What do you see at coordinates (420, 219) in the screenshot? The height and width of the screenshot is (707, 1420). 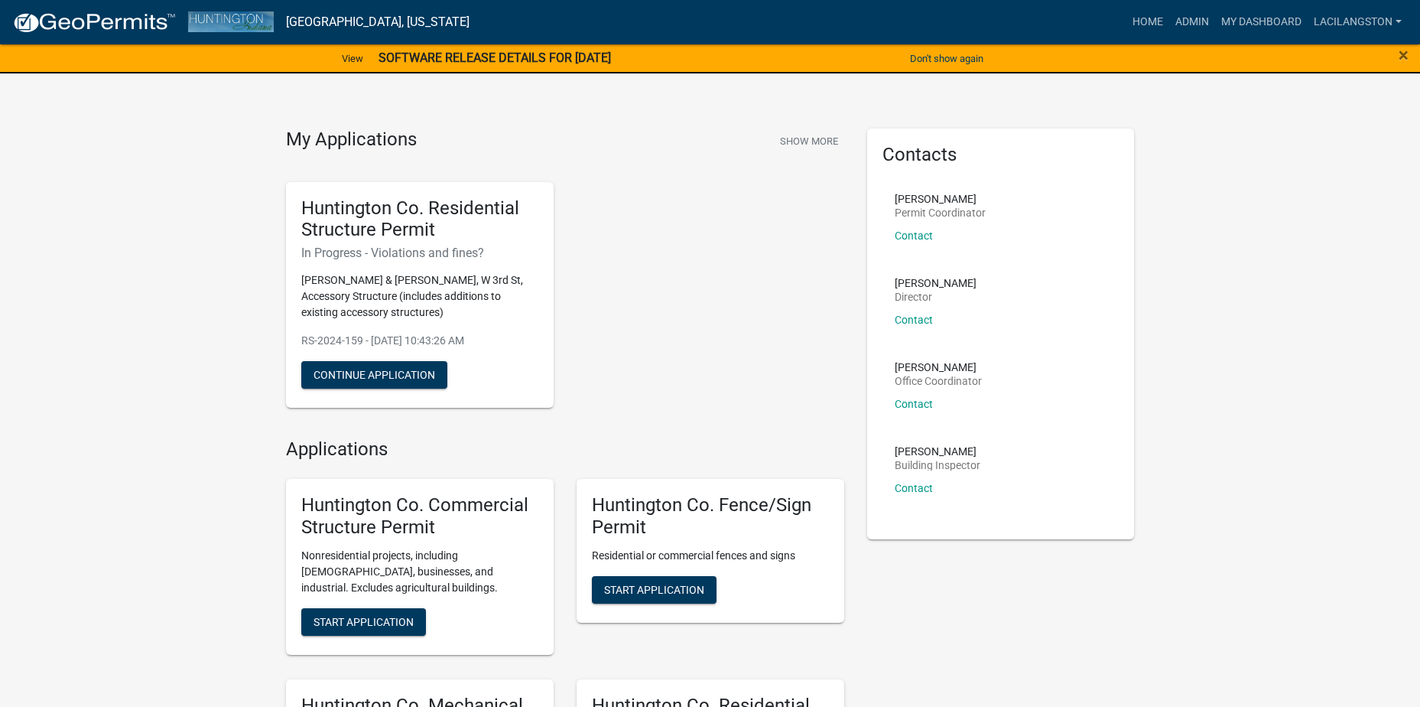 I see `h5: Huntington Co. Residential Structure Permit` at bounding box center [420, 219].